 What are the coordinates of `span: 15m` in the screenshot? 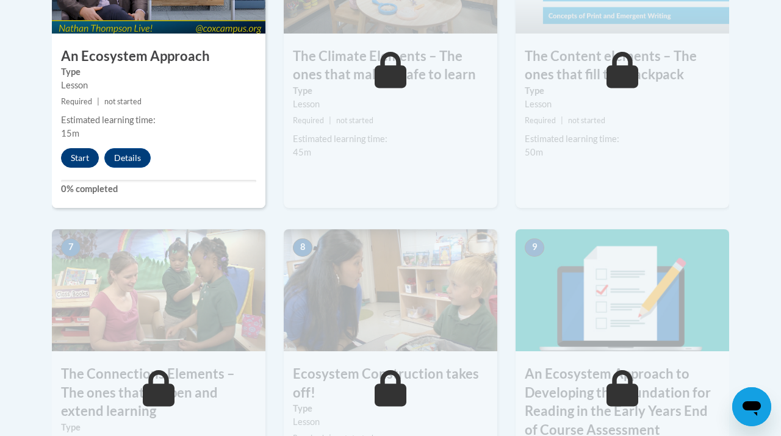 It's located at (70, 133).